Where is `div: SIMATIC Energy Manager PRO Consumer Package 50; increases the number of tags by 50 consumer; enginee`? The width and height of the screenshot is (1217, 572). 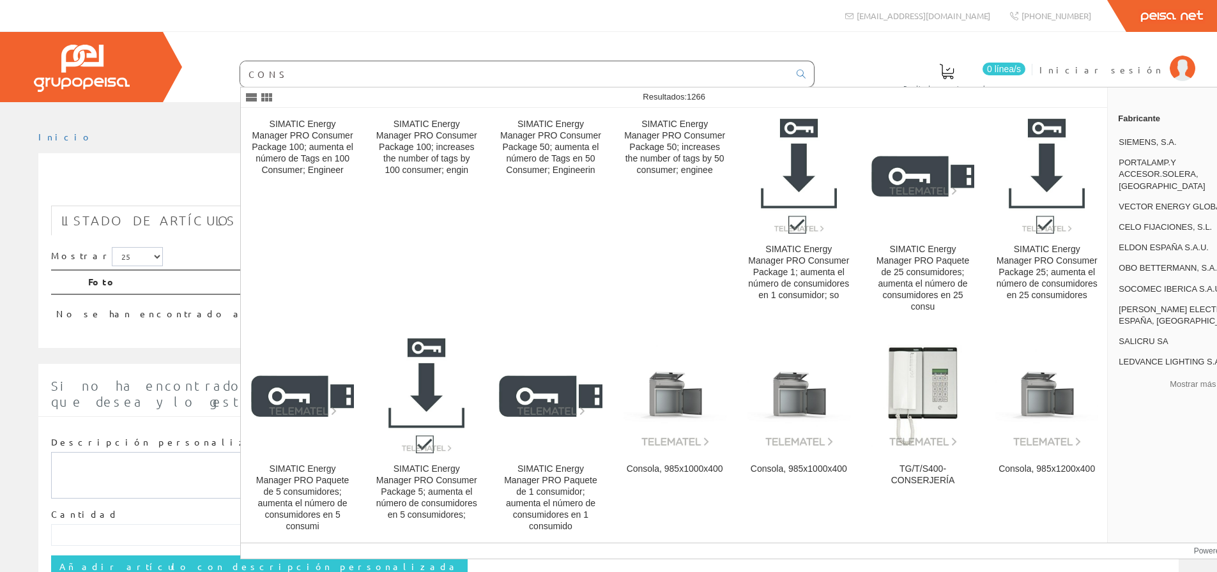
div: SIMATIC Energy Manager PRO Consumer Package 50; increases the number of tags by 50 consumer; enginee is located at coordinates (674, 148).